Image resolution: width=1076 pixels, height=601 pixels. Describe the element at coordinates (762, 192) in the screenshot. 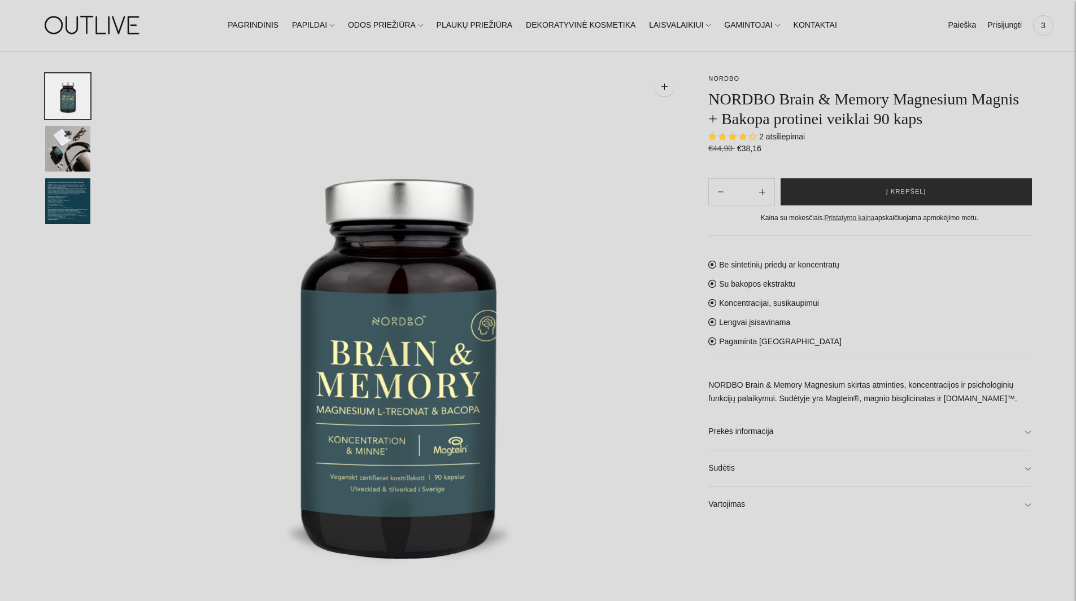

I see `button: Subtract product quantity` at that location.